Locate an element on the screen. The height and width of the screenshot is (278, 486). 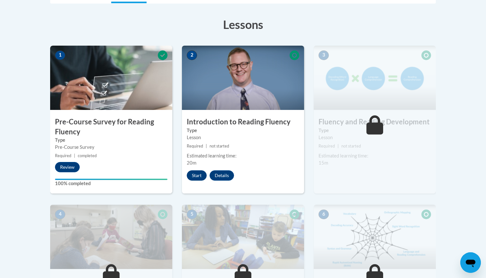
button: Details is located at coordinates (222, 175).